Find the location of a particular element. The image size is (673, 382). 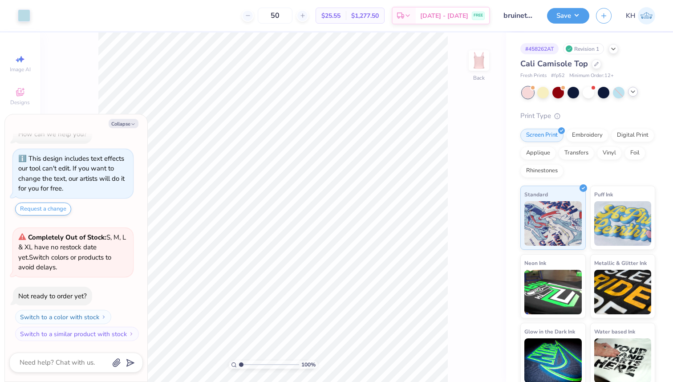

span: Water based Ink is located at coordinates (615, 331).